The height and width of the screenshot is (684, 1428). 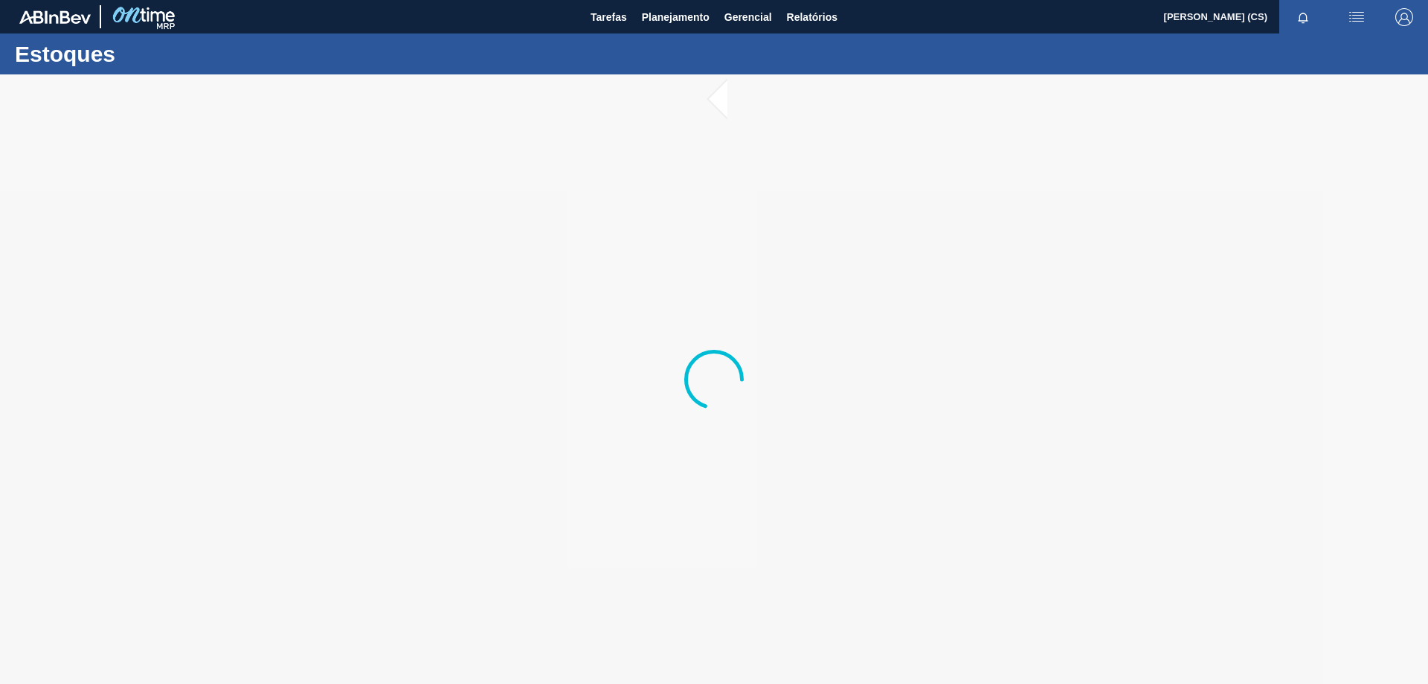 I want to click on img: TNhmsLtSVTkK8tSr43FrP2fwEKptu5GPRR3wAAAABJRU5ErkJggg==, so click(x=55, y=17).